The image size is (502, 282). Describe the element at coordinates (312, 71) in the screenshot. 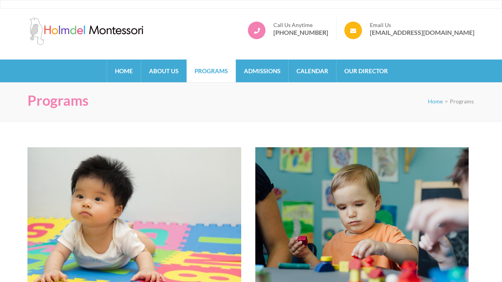

I see `a: Calendar` at that location.